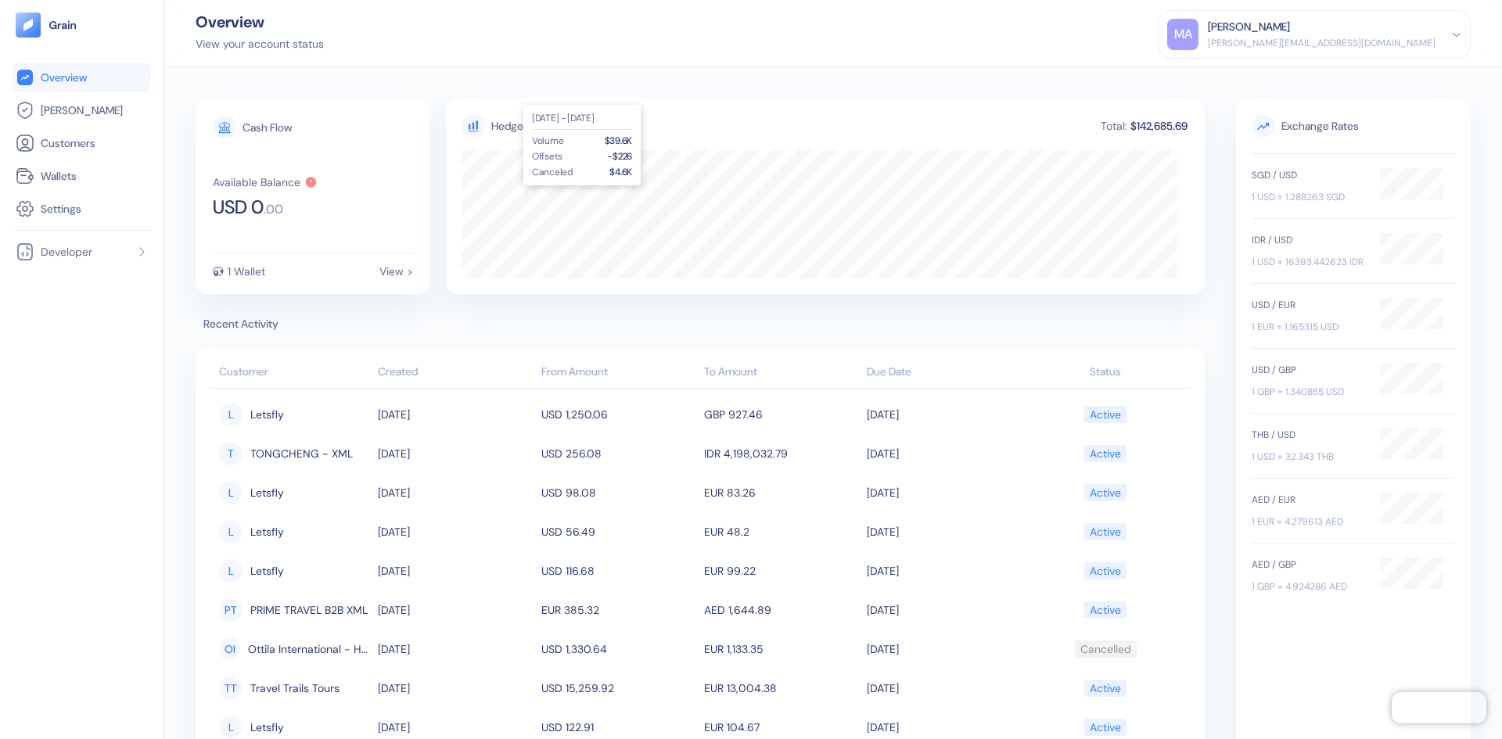 The image size is (1502, 739). Describe the element at coordinates (619, 373) in the screenshot. I see `th: From Amount` at that location.